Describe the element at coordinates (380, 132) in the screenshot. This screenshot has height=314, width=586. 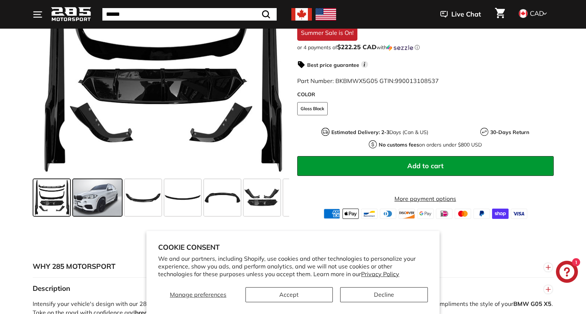
I see `p: Days (Can & US)` at that location.